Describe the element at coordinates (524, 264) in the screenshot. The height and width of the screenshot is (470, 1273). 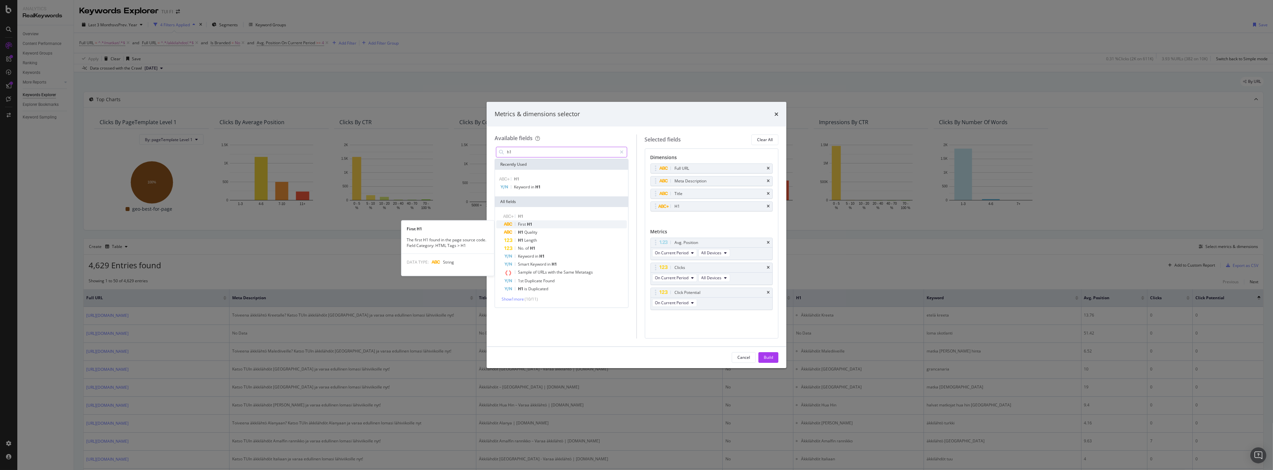
I see `span: Smart` at that location.